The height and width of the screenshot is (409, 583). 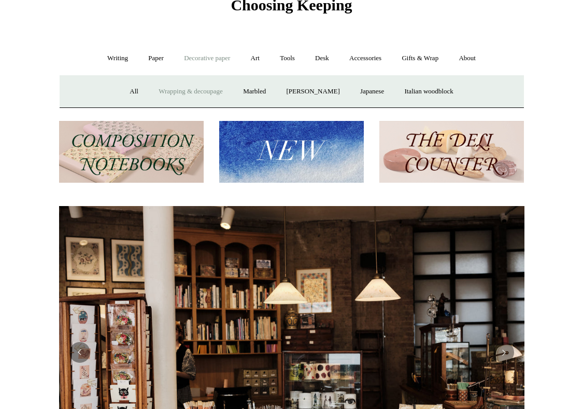 What do you see at coordinates (366, 58) in the screenshot?
I see `a: Accessories` at bounding box center [366, 58].